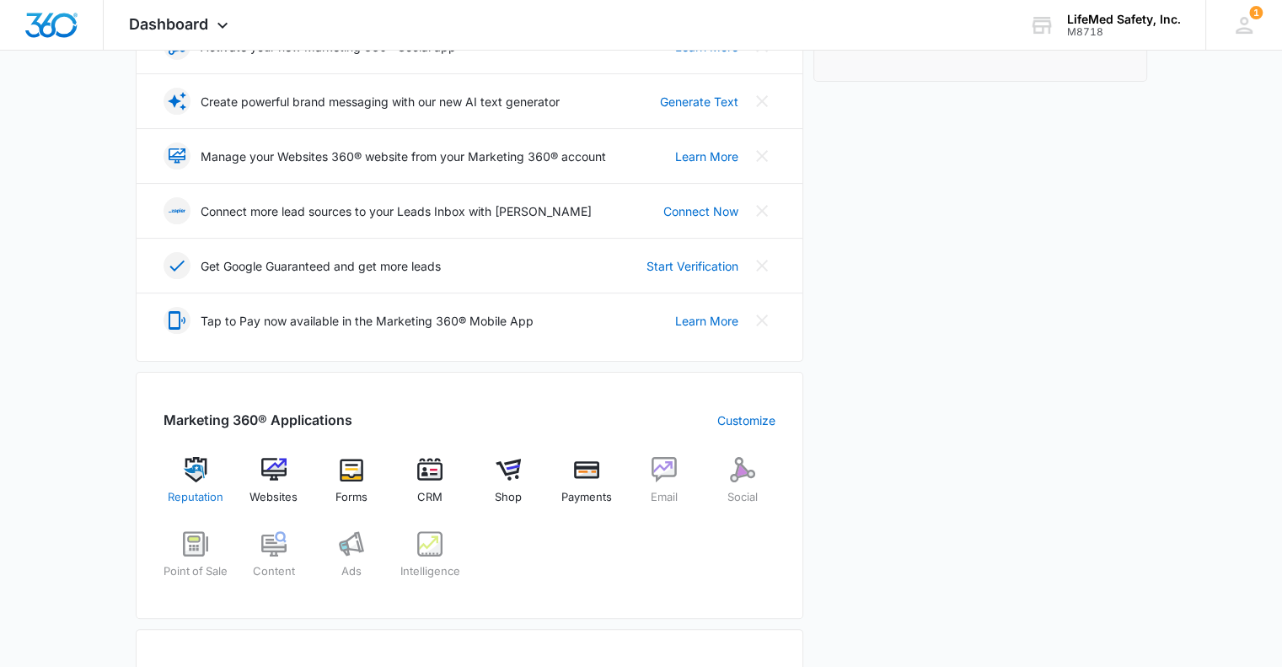 This screenshot has height=667, width=1282. What do you see at coordinates (692, 266) in the screenshot?
I see `a: Start Verification` at bounding box center [692, 266].